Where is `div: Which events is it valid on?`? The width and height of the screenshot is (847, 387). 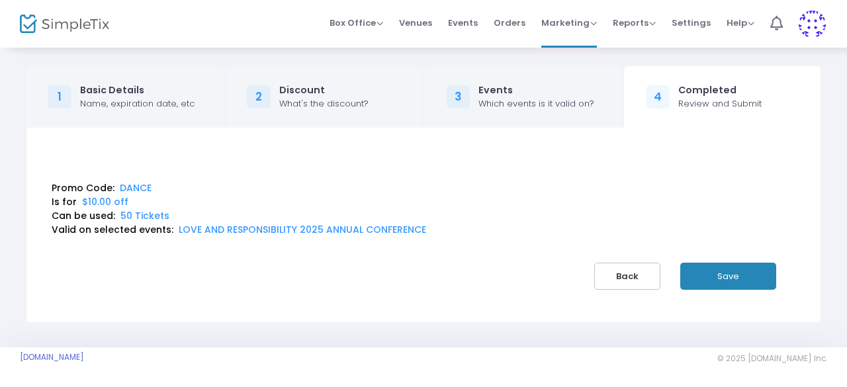
div: Which events is it valid on? is located at coordinates (536, 104).